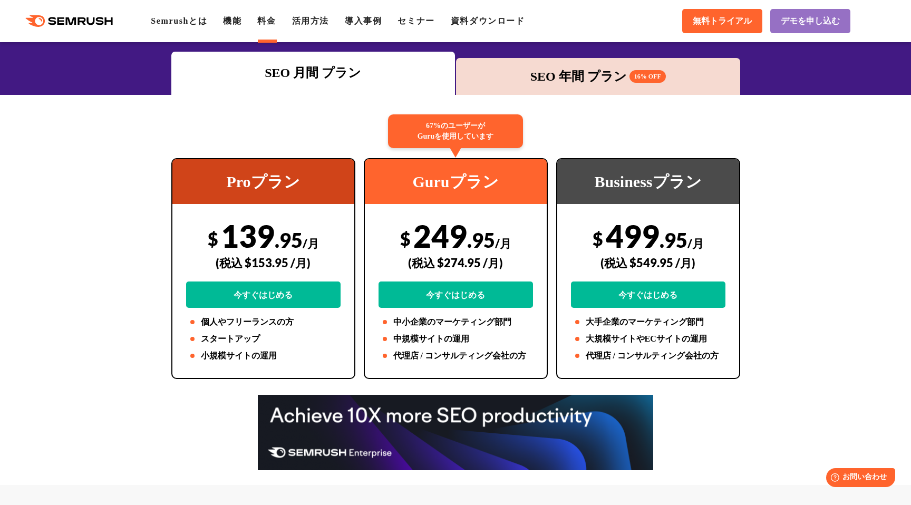 The width and height of the screenshot is (911, 505). What do you see at coordinates (648, 263) in the screenshot?
I see `div: 499` at bounding box center [648, 263].